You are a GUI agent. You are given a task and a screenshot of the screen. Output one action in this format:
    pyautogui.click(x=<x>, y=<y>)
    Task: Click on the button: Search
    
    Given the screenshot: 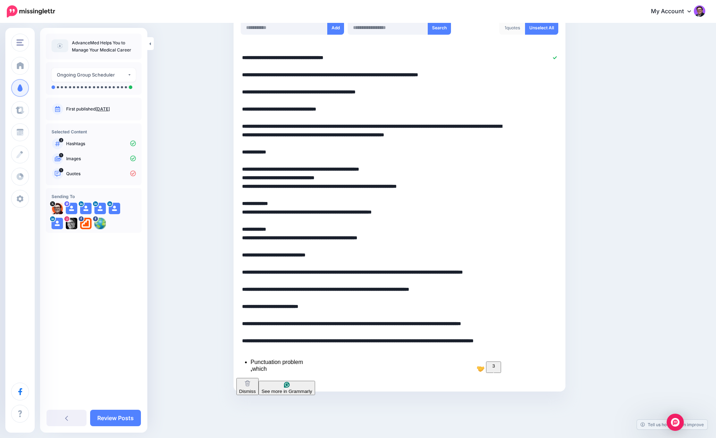 What is the action you would take?
    pyautogui.click(x=439, y=28)
    